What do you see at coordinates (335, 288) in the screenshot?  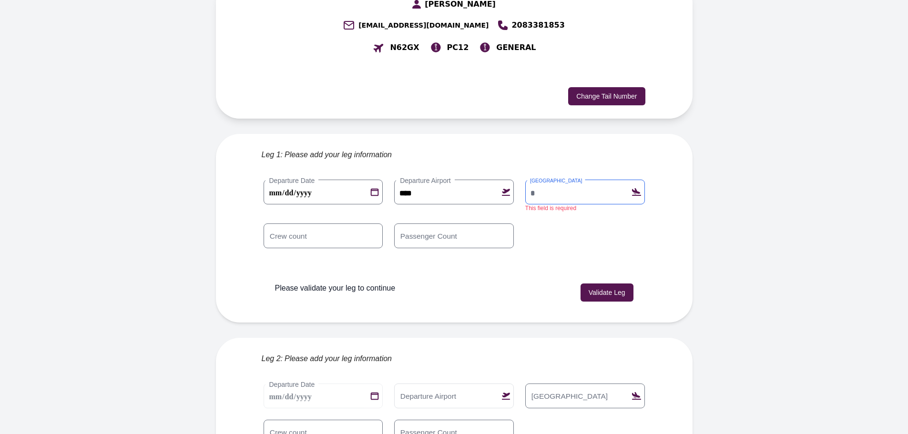 I see `p: Please validate your leg to continue` at bounding box center [335, 288].